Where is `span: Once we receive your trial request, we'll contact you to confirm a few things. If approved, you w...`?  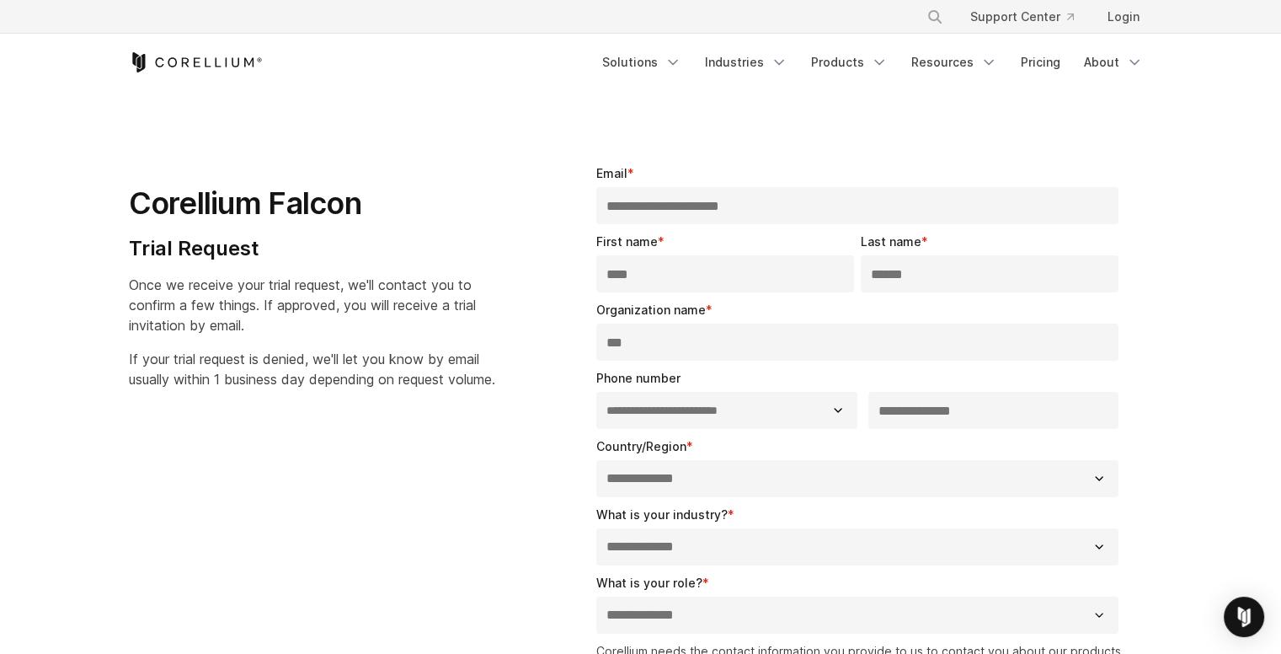
span: Once we receive your trial request, we'll contact you to confirm a few things. If approved, you w... is located at coordinates (302, 305).